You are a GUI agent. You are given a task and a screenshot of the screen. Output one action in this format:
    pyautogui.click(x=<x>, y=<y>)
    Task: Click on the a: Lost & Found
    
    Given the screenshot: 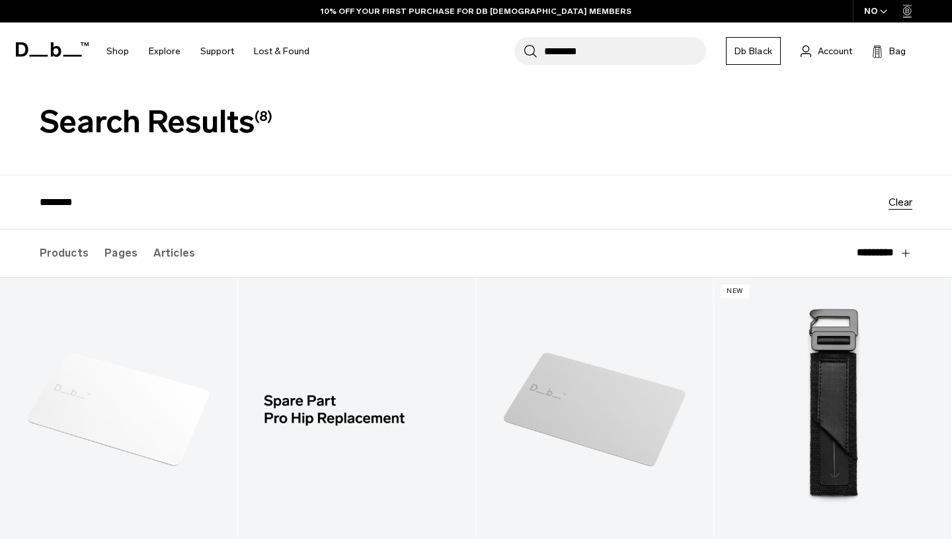 What is the action you would take?
    pyautogui.click(x=282, y=51)
    